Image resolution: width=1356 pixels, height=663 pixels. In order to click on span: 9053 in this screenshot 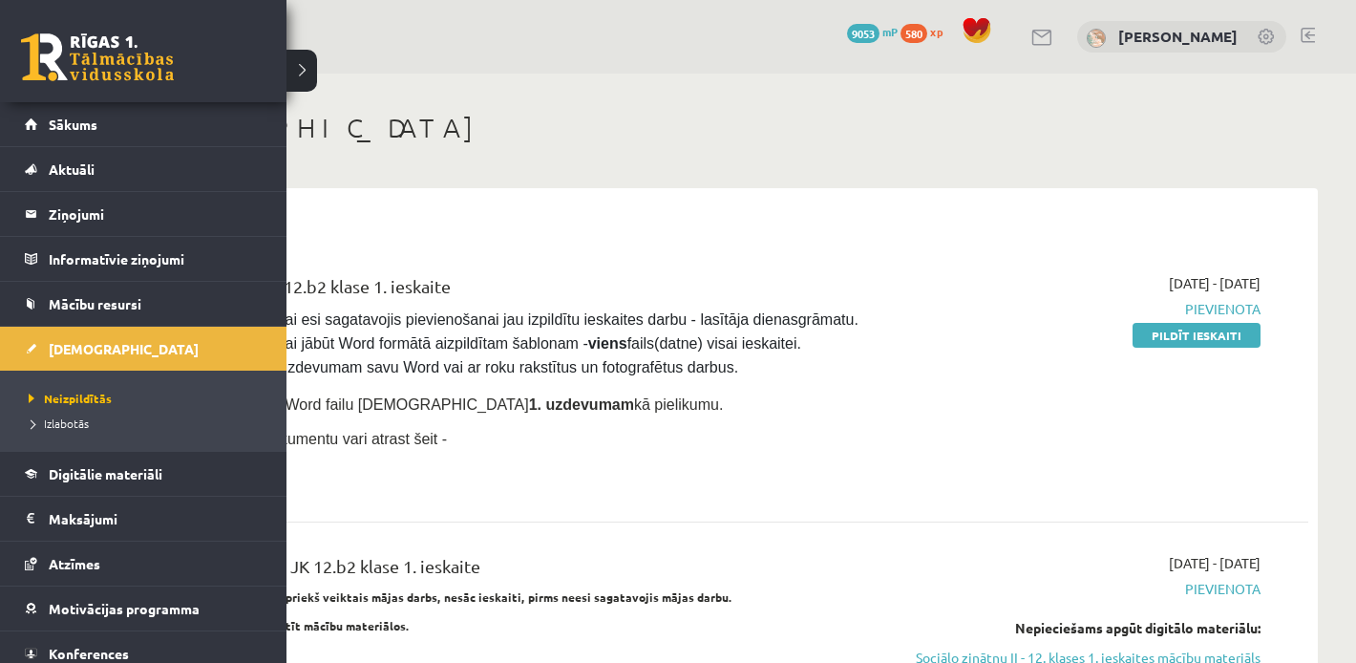, I will do `click(863, 33)`.